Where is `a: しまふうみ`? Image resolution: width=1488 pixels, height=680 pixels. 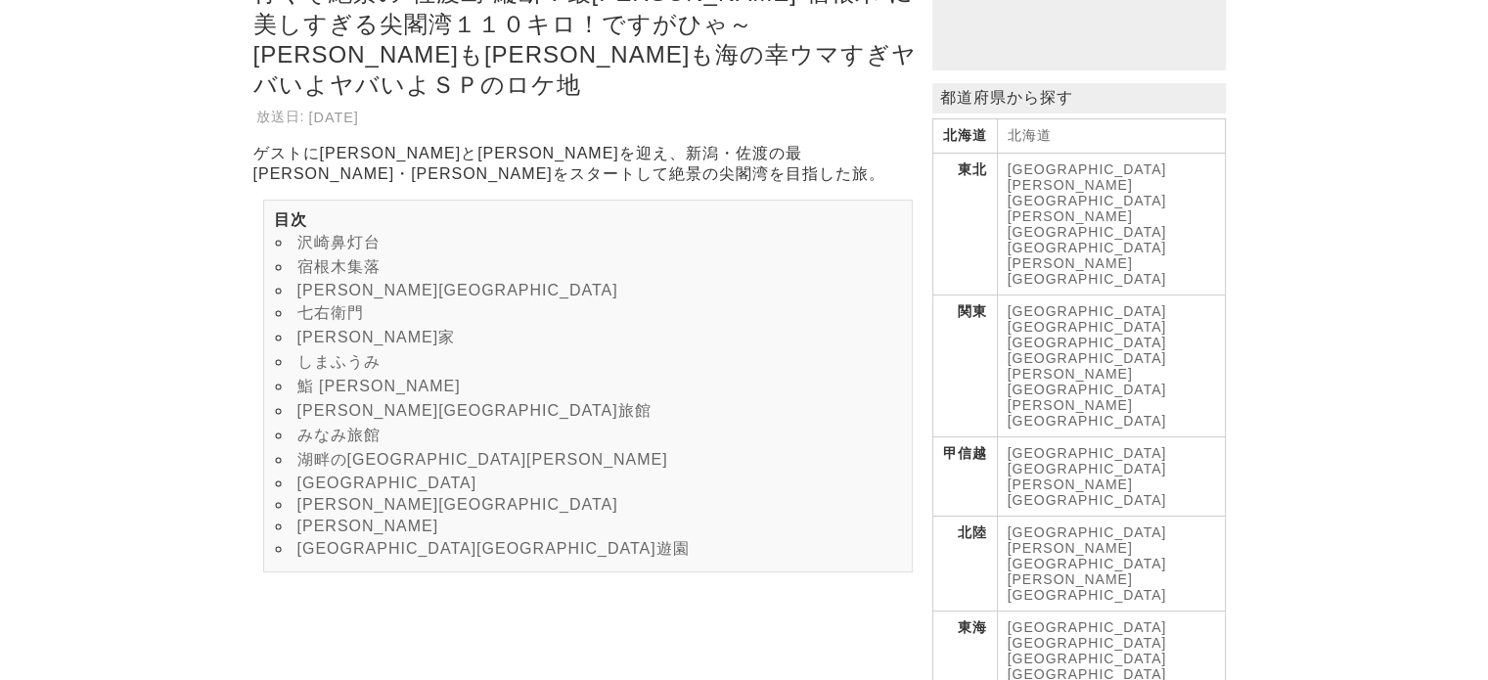 a: しまふうみ is located at coordinates (338, 361).